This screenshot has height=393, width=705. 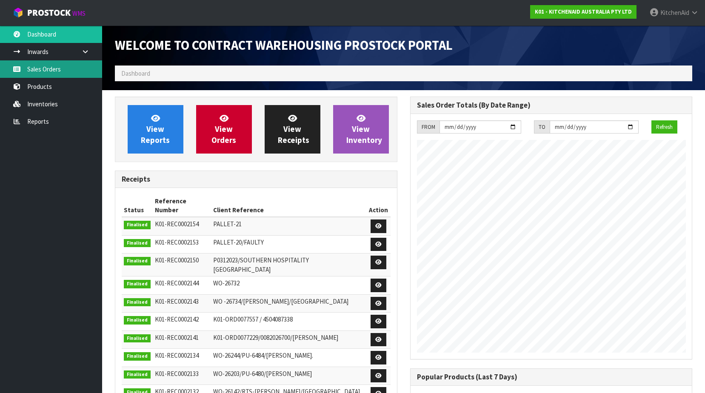 What do you see at coordinates (294, 129) in the screenshot?
I see `span: View Receipts` at bounding box center [294, 129].